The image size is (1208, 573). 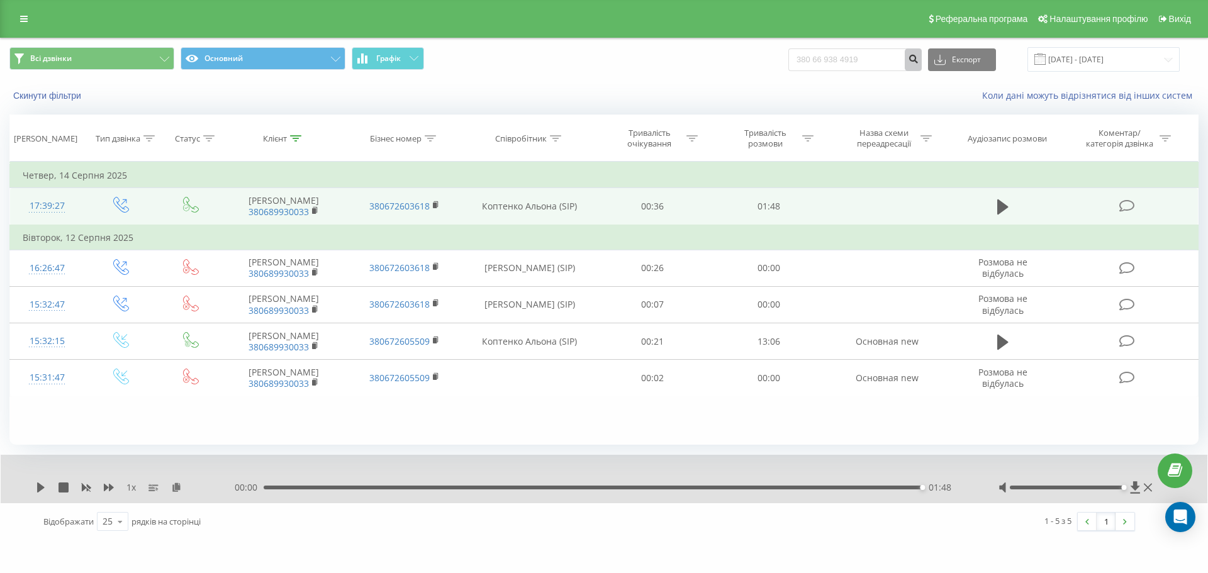 What do you see at coordinates (275, 138) in the screenshot?
I see `div: Клієнт` at bounding box center [275, 138].